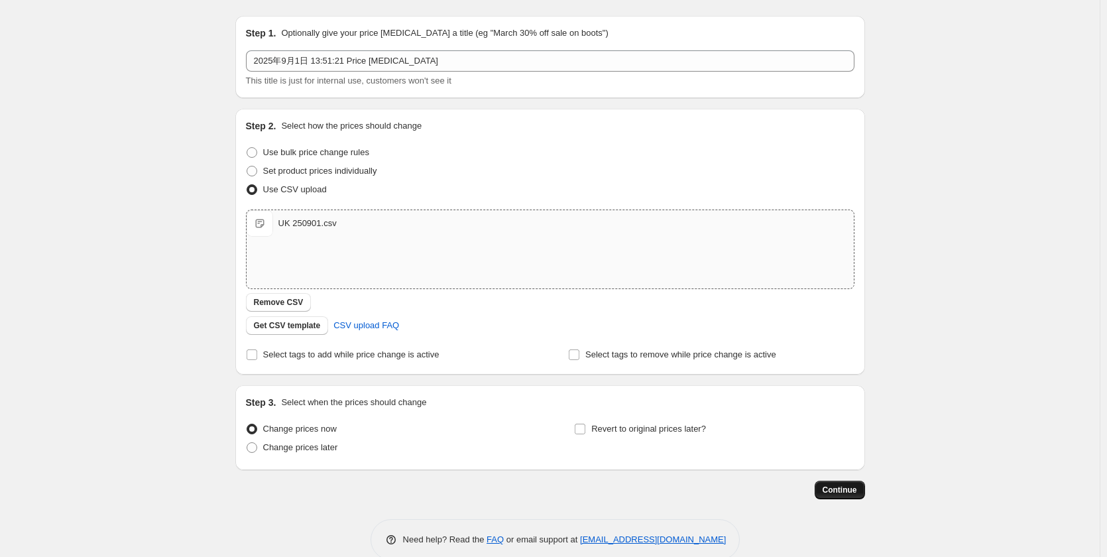  I want to click on span: CSV upload FAQ, so click(366, 325).